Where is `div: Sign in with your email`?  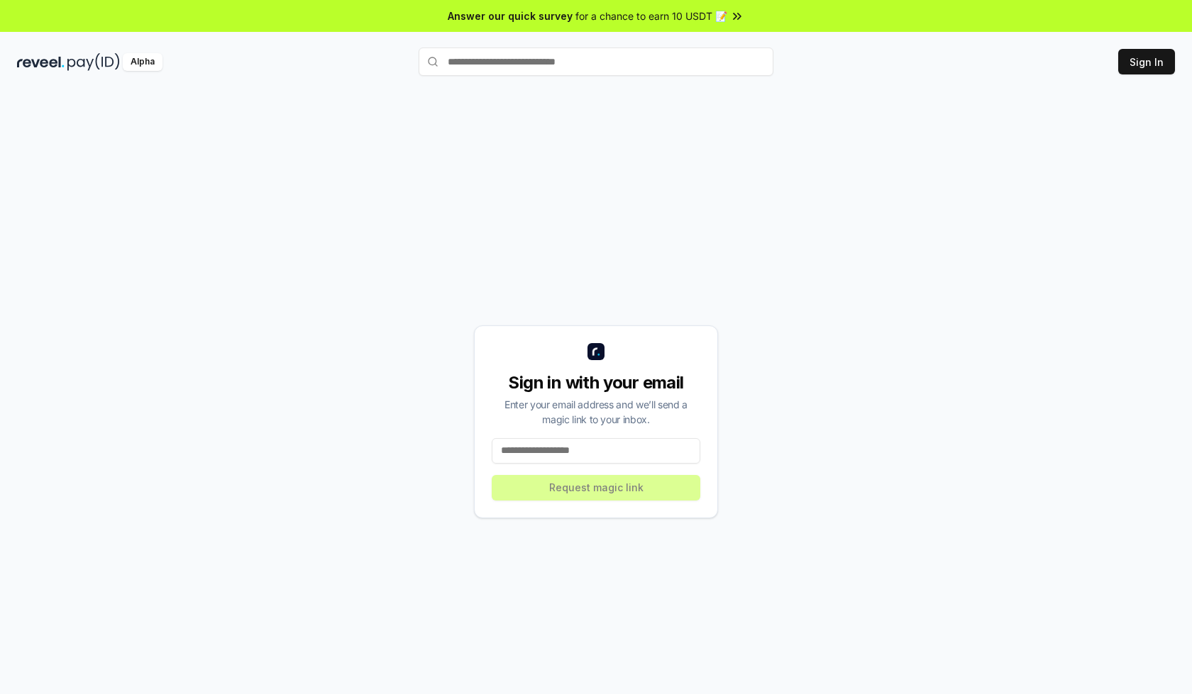 div: Sign in with your email is located at coordinates (596, 383).